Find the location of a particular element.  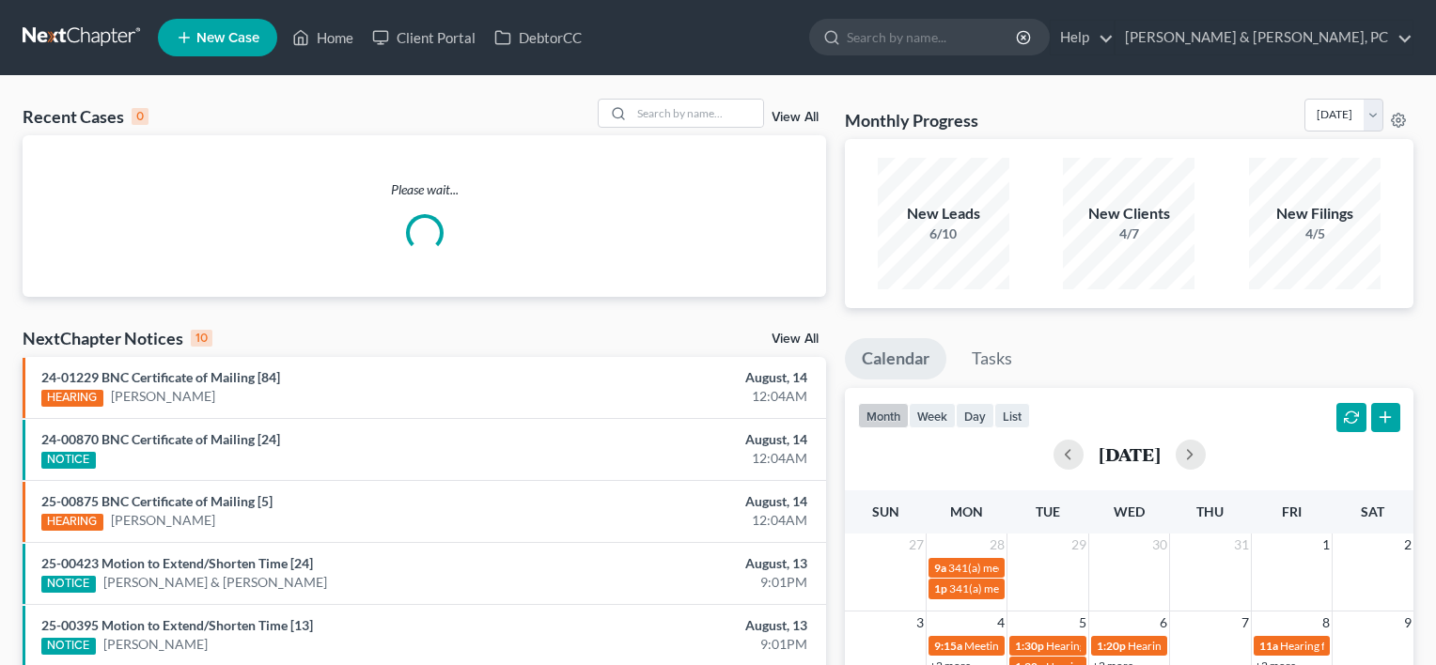

span: Fri is located at coordinates (1291, 511).